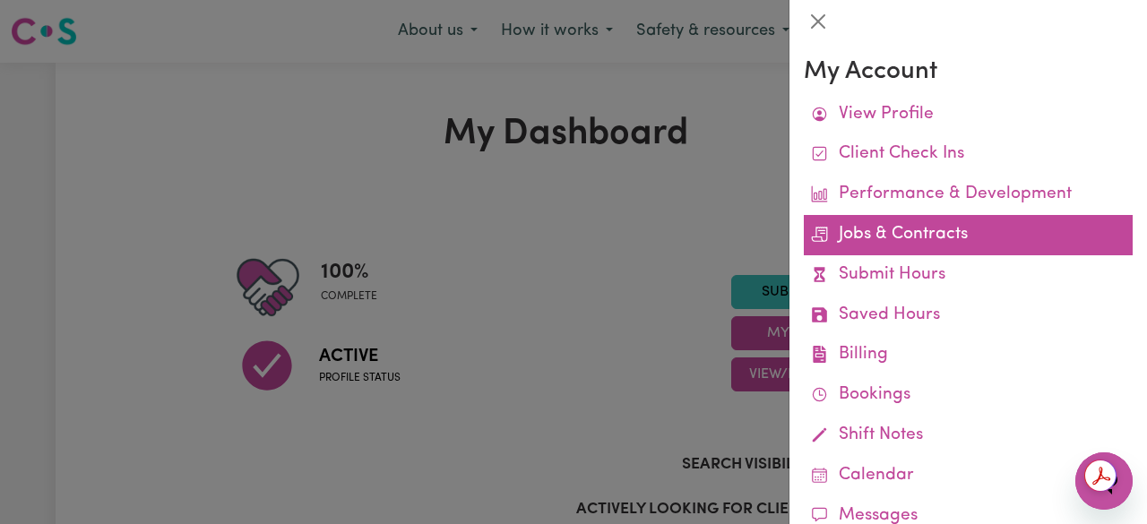  Describe the element at coordinates (968, 73) in the screenshot. I see `h3: My Account` at that location.